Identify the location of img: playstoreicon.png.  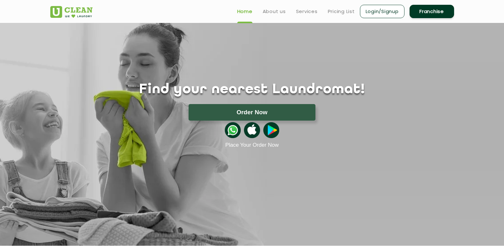
(271, 130).